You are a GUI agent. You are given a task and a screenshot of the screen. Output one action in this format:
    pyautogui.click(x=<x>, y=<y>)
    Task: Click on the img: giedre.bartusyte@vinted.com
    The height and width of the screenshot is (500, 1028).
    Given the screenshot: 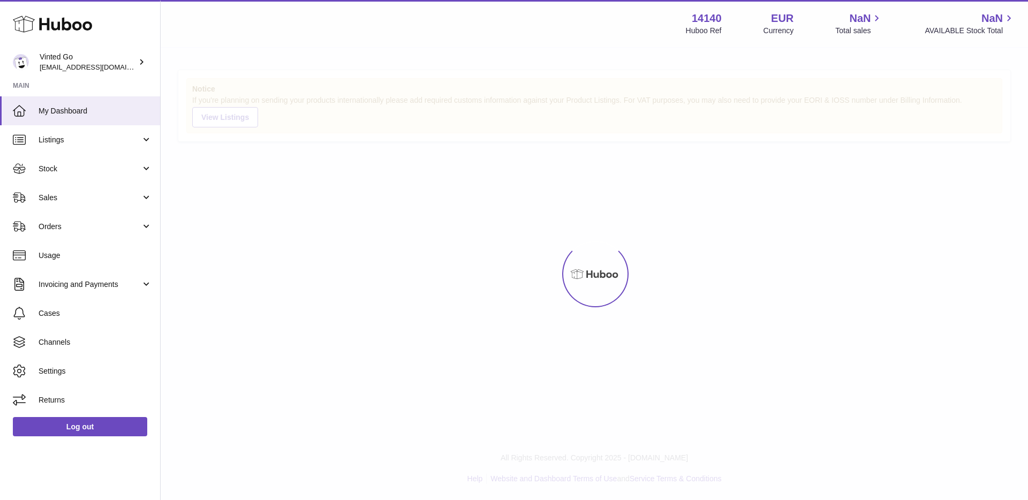 What is the action you would take?
    pyautogui.click(x=21, y=62)
    